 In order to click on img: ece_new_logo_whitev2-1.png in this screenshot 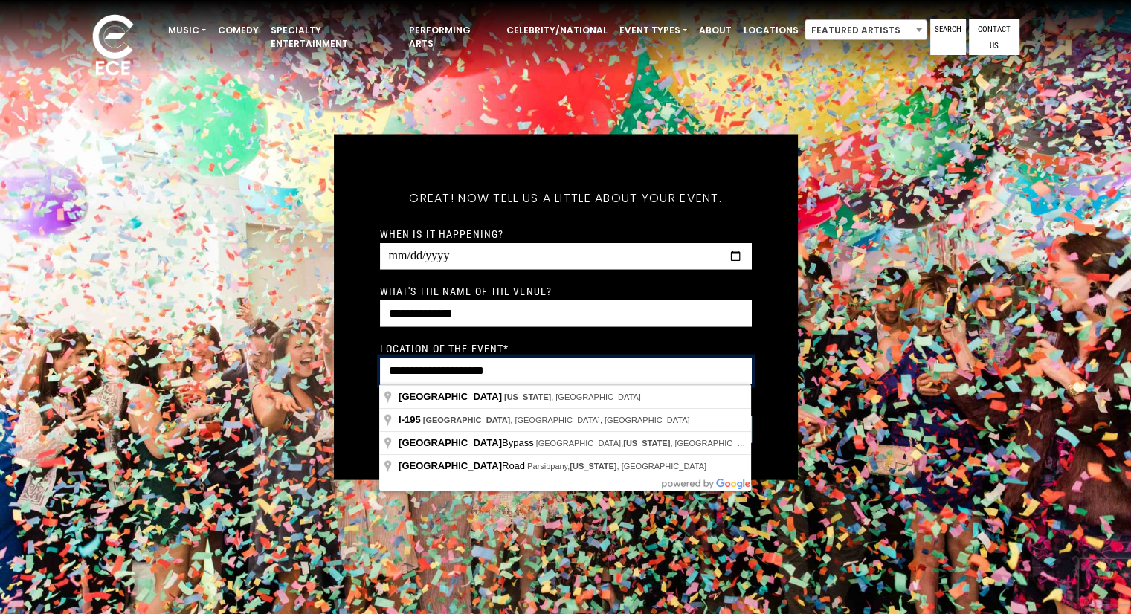, I will do `click(113, 46)`.